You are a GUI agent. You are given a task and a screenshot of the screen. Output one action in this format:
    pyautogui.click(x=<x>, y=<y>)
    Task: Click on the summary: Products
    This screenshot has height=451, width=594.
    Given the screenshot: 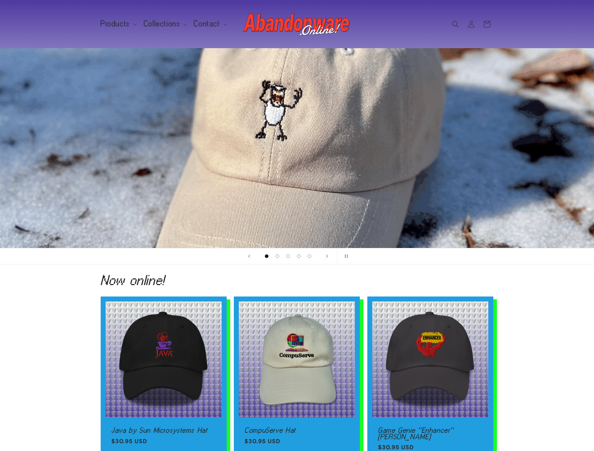 What is the action you would take?
    pyautogui.click(x=118, y=24)
    